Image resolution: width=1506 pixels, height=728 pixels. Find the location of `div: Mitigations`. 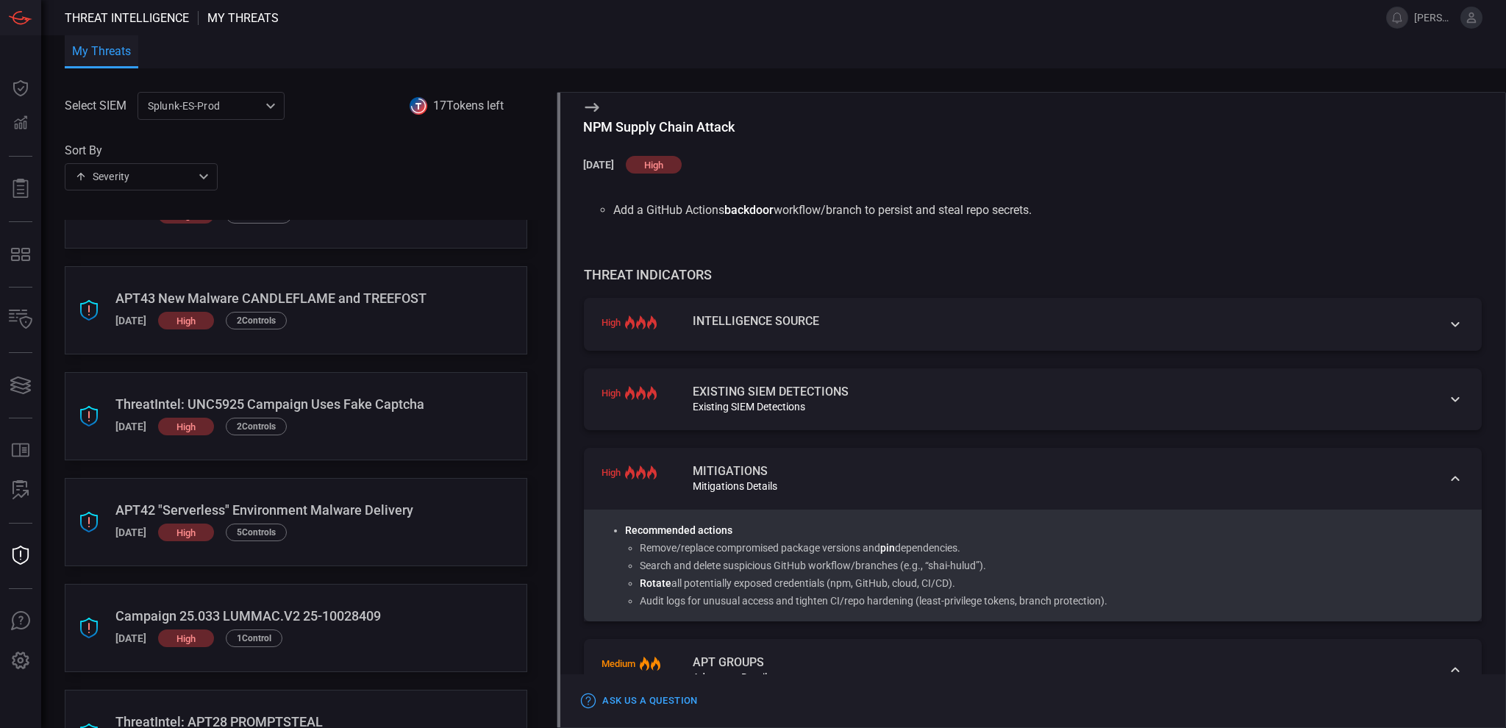

div: Mitigations is located at coordinates (1061, 471).